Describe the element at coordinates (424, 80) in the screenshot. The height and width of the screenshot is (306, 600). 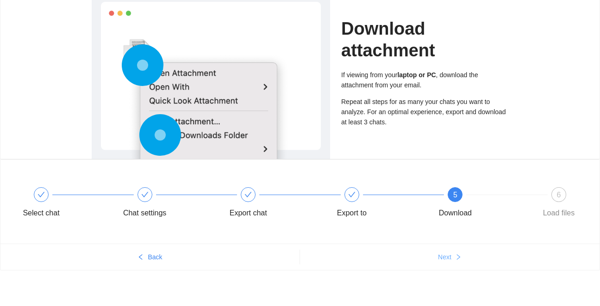
I see `div: If viewing from your , download the attachment from your email.` at that location.